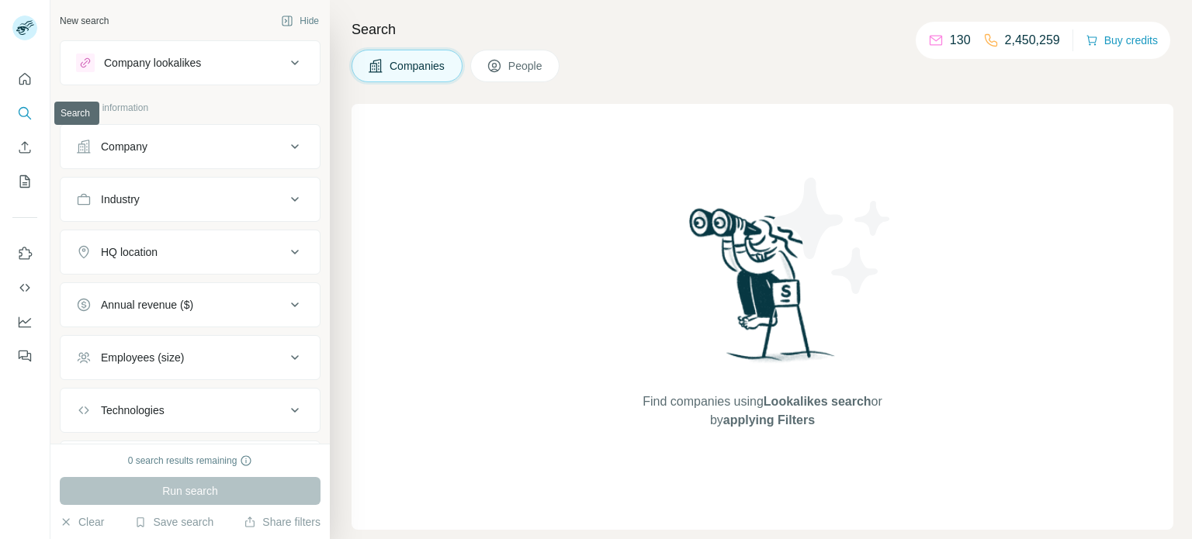 The width and height of the screenshot is (1192, 539). Describe the element at coordinates (418, 66) in the screenshot. I see `span: Companies` at that location.